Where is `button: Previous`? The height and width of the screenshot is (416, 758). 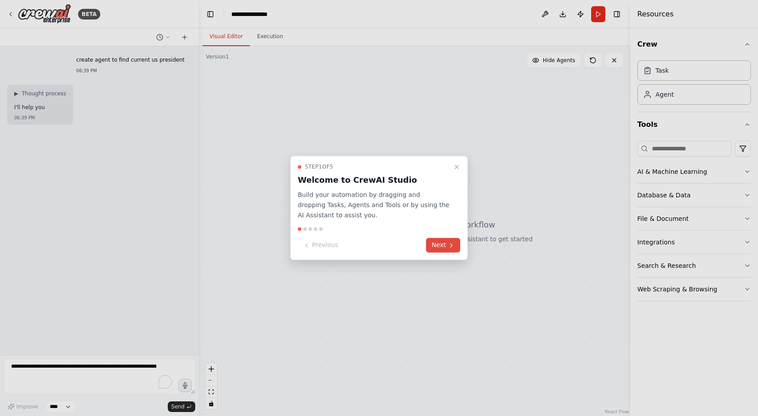
button: Previous is located at coordinates (321, 246).